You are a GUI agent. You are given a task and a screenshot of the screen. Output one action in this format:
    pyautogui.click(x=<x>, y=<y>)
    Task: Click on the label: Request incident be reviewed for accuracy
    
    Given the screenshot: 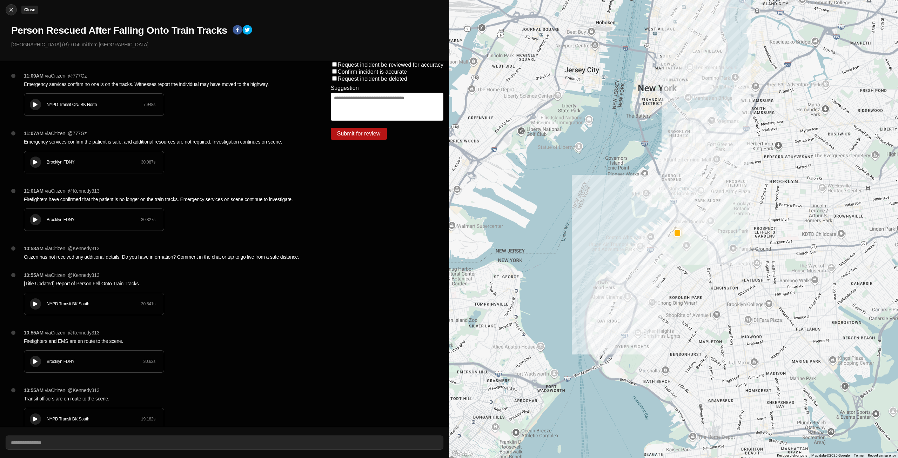 What is the action you would take?
    pyautogui.click(x=391, y=65)
    